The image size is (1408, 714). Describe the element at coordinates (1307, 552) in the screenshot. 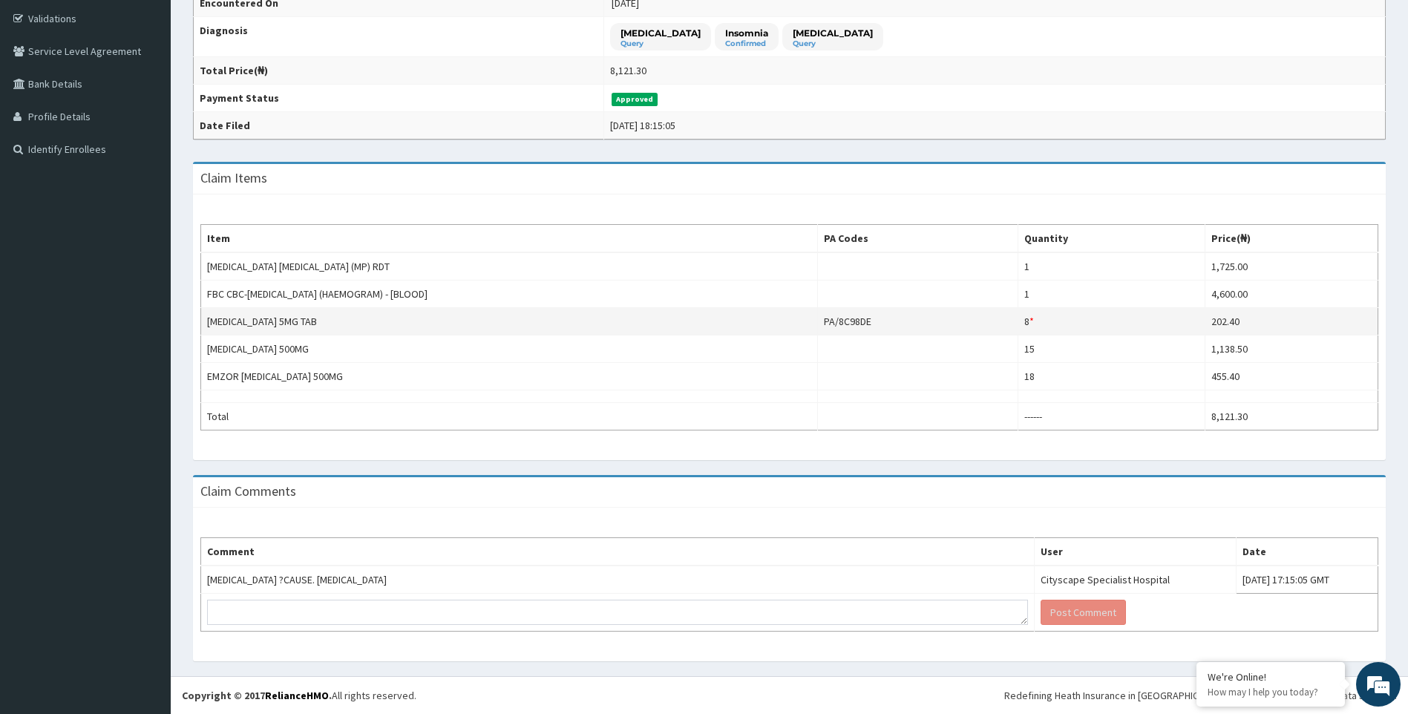

I see `th: Date` at that location.